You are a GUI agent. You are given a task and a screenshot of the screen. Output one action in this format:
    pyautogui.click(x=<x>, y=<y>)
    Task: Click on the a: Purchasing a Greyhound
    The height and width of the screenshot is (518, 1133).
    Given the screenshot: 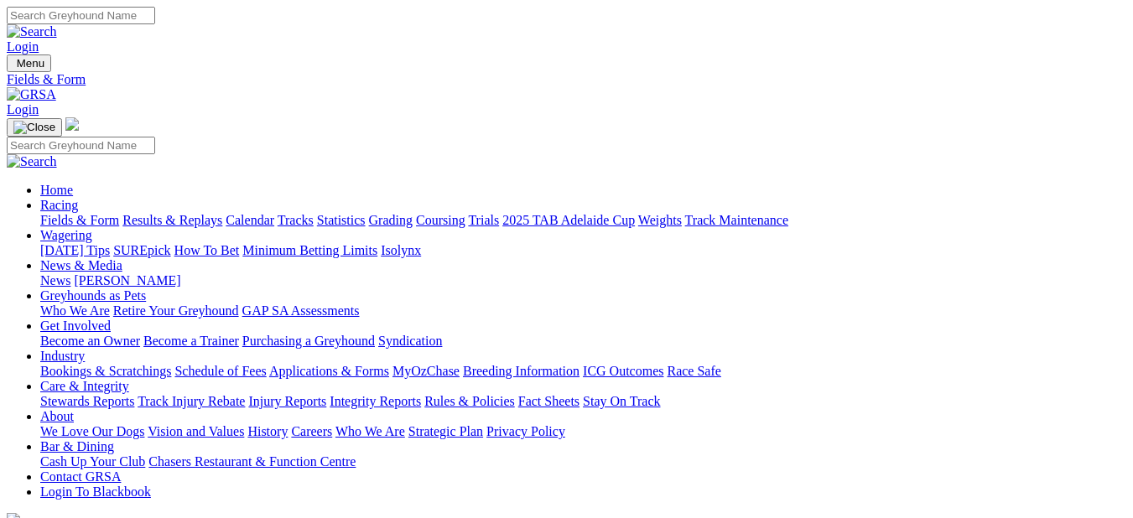 What is the action you would take?
    pyautogui.click(x=309, y=341)
    